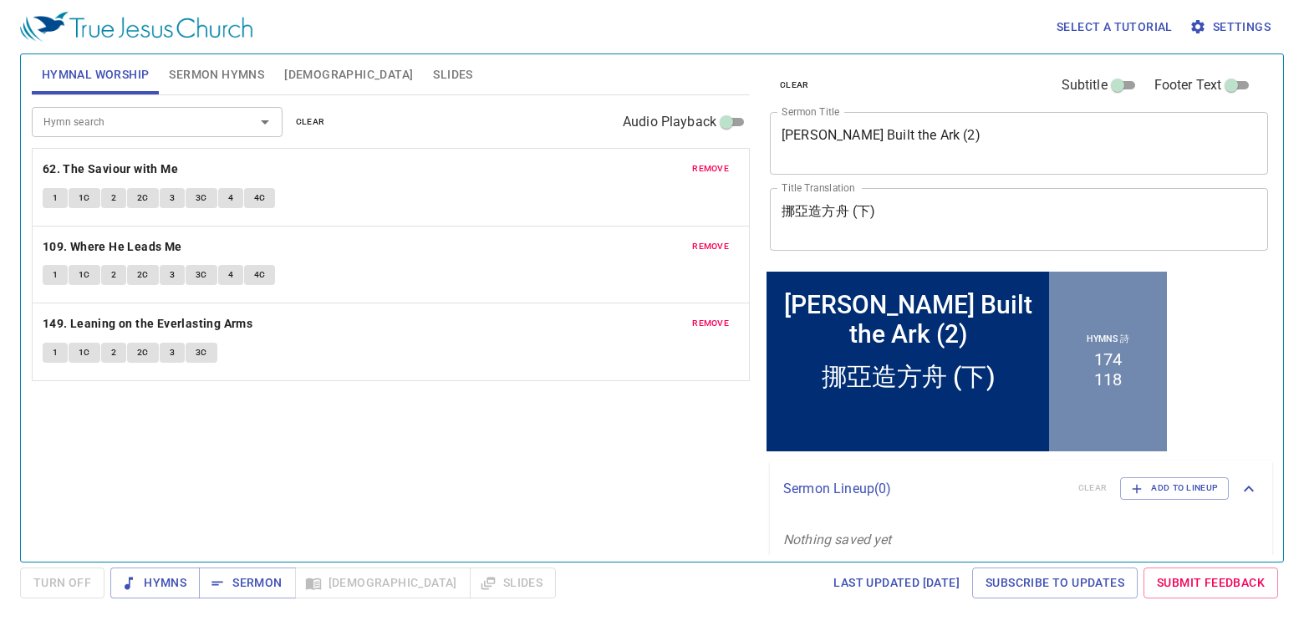  I want to click on span: Hymnal Worship, so click(95, 74).